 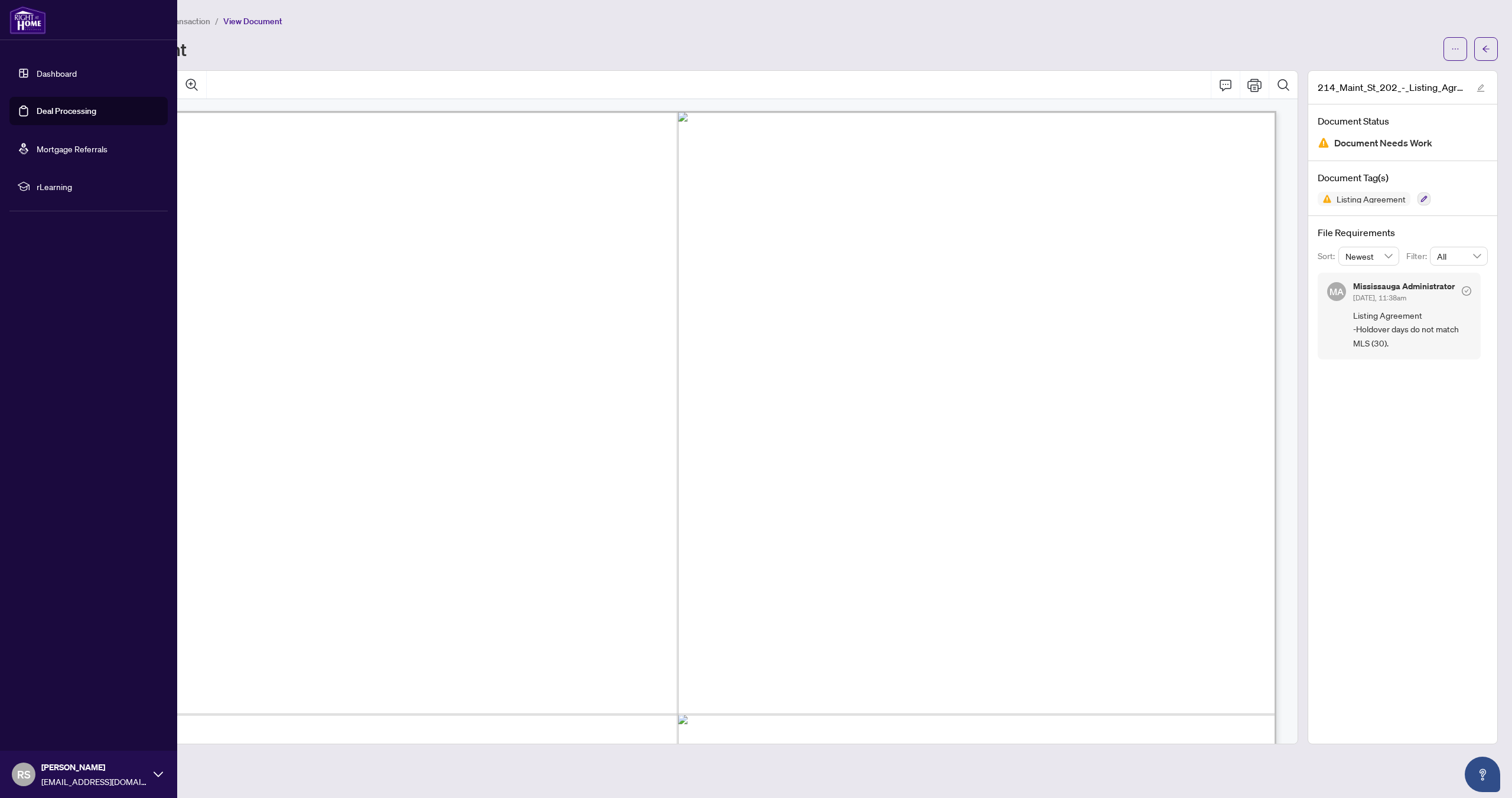 I want to click on span: RS, so click(x=24, y=774).